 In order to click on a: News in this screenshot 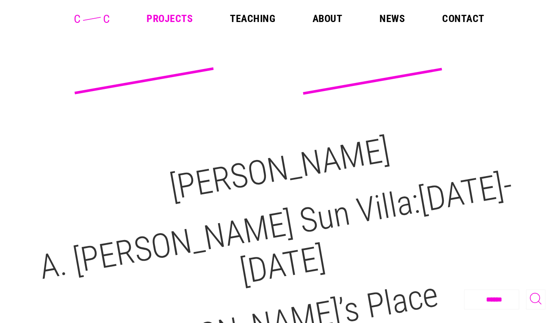, I will do `click(392, 19)`.